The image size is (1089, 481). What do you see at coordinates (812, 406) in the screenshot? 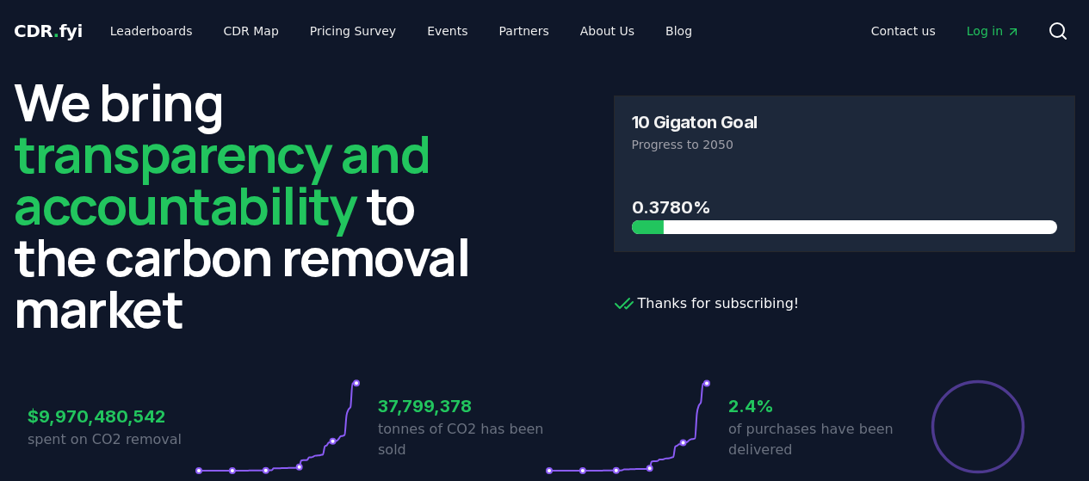
I see `h3: 2.4%` at bounding box center [812, 406].